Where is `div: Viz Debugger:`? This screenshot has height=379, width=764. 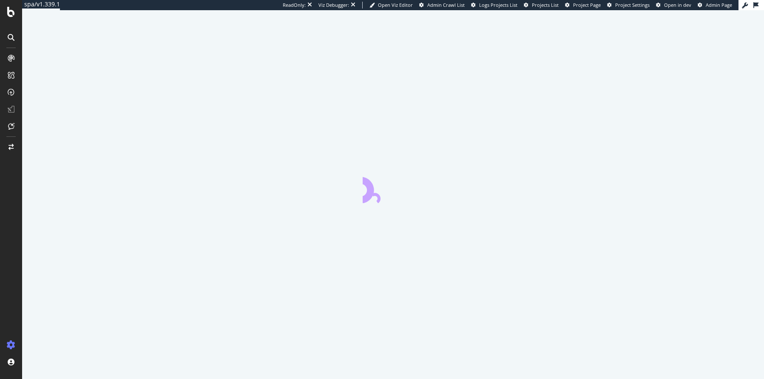 div: Viz Debugger: is located at coordinates (334, 5).